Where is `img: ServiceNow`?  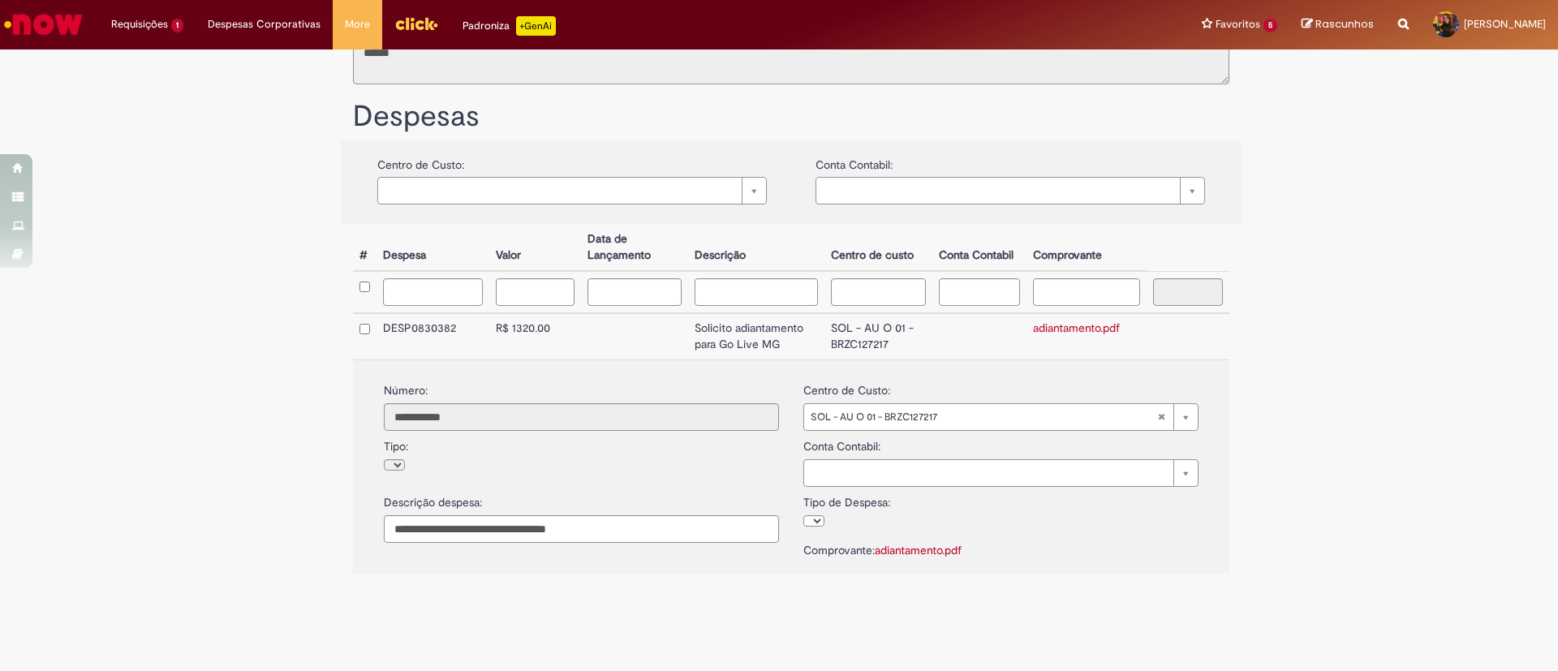 img: ServiceNow is located at coordinates (43, 24).